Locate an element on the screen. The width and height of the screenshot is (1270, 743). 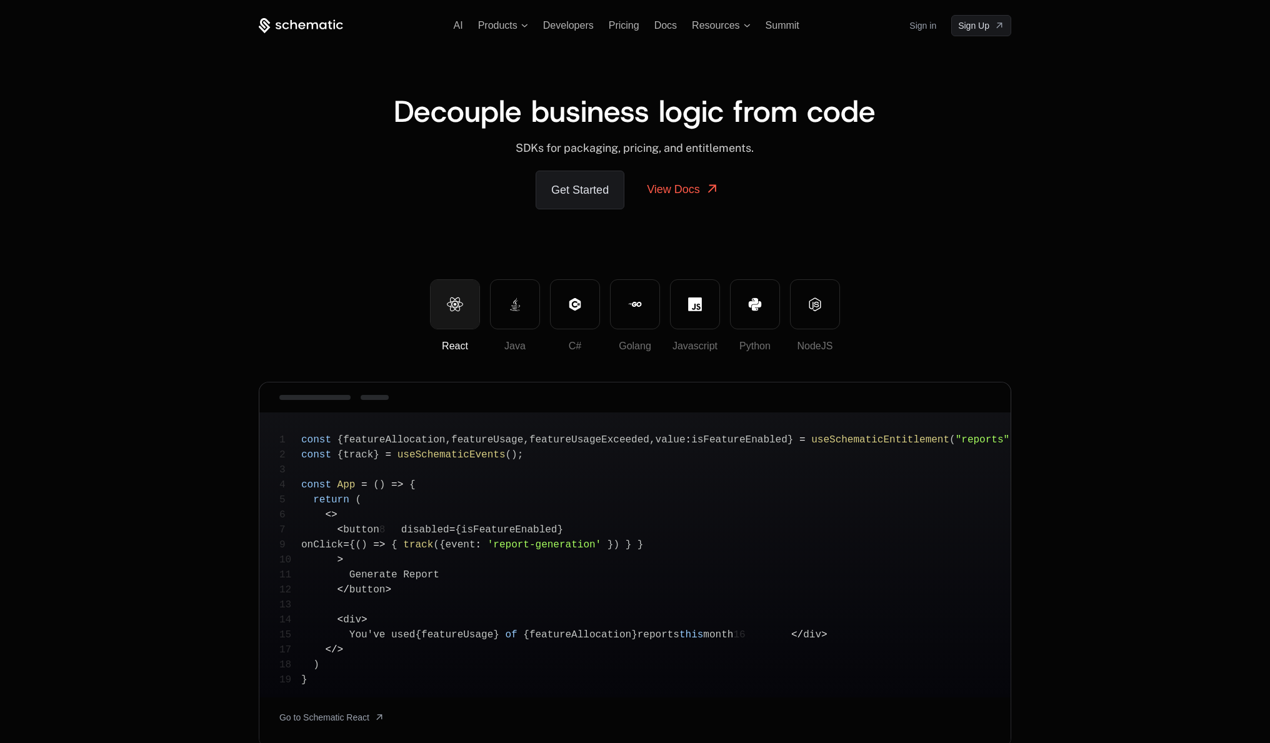
span: event is located at coordinates (461, 545).